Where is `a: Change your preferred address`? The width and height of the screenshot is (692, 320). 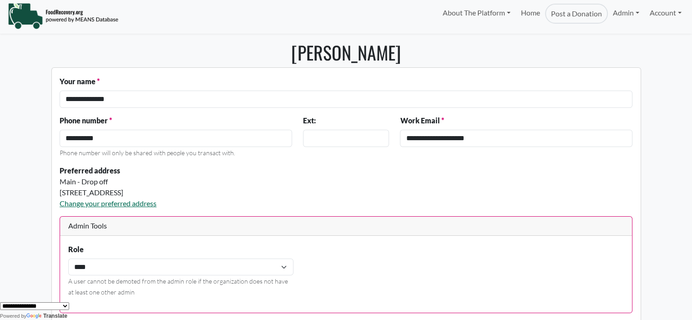 a: Change your preferred address is located at coordinates (108, 203).